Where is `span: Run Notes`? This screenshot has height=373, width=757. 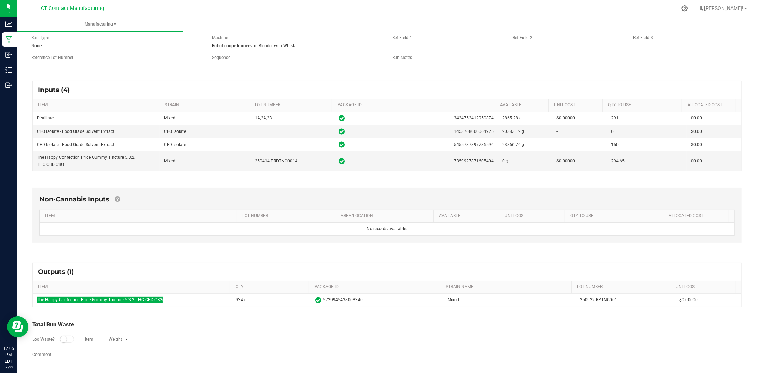
span: Run Notes is located at coordinates (403, 58).